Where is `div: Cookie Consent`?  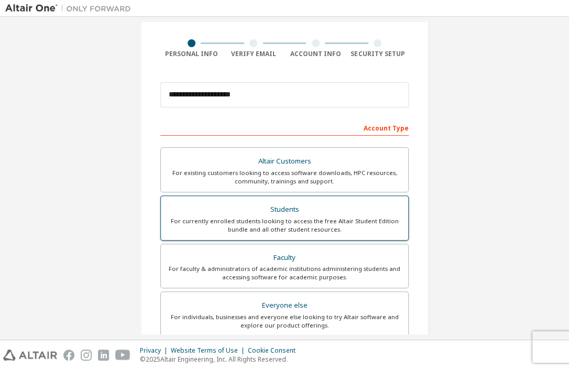
div: Cookie Consent is located at coordinates (274, 350).